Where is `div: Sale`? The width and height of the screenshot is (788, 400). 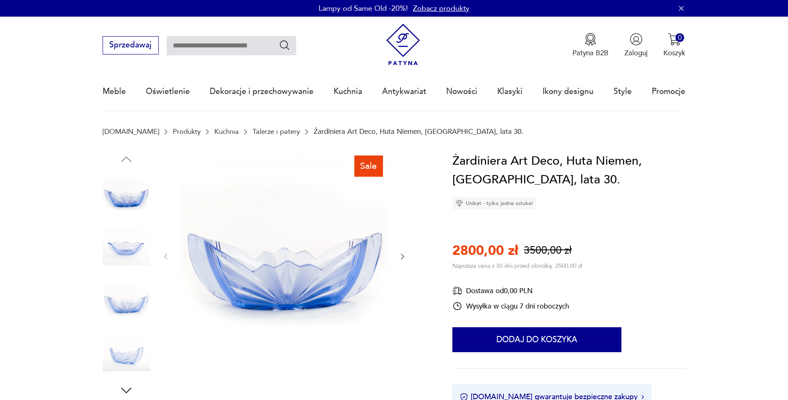
div: Sale is located at coordinates (369, 166).